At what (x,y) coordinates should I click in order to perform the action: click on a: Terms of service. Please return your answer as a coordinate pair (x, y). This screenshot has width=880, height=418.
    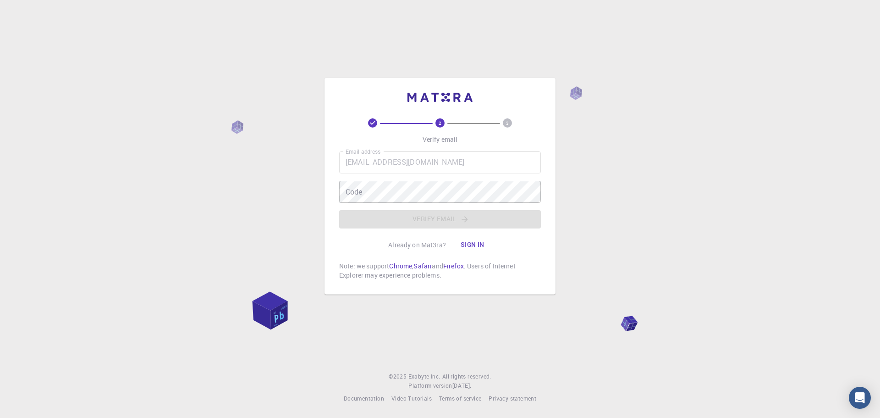
    Looking at the image, I should click on (460, 398).